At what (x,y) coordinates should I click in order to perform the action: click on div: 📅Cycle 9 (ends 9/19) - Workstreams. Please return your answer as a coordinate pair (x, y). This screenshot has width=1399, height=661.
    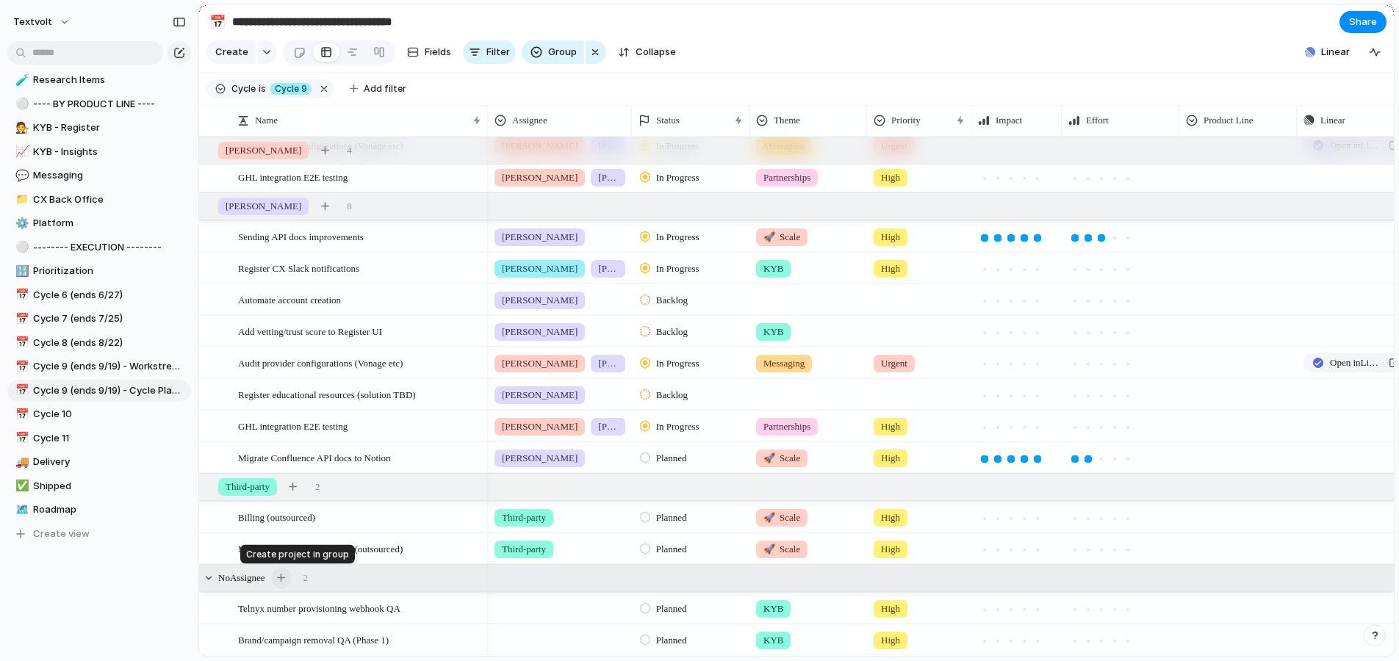
    Looking at the image, I should click on (99, 367).